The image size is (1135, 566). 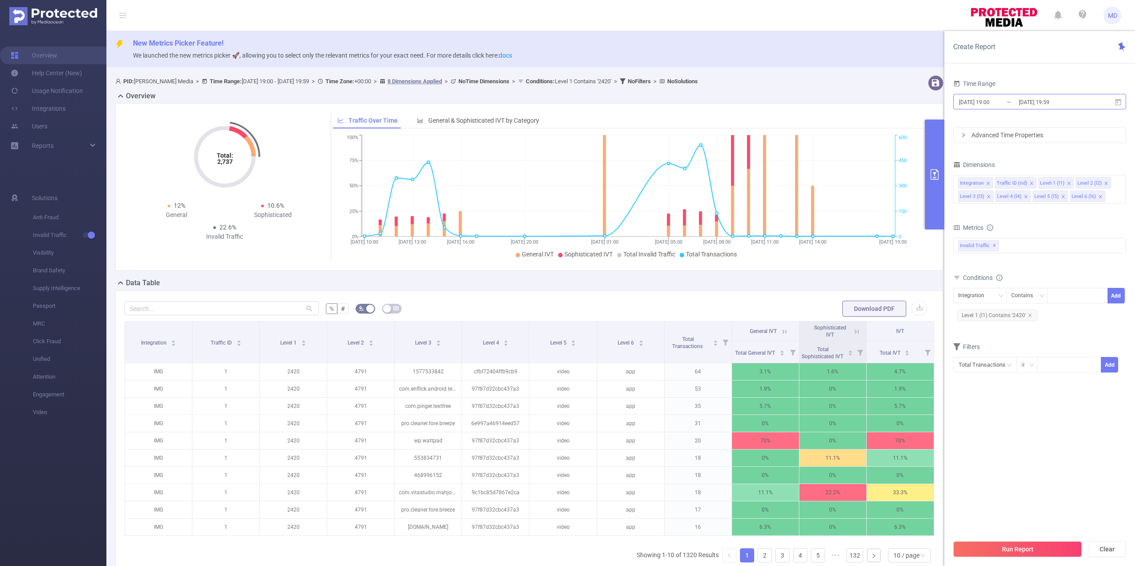 What do you see at coordinates (70, 324) in the screenshot?
I see `span: MRC` at bounding box center [70, 324].